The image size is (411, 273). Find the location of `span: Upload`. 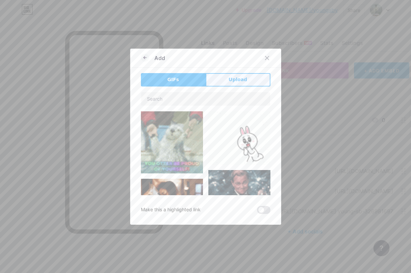

span: Upload is located at coordinates (238, 80).